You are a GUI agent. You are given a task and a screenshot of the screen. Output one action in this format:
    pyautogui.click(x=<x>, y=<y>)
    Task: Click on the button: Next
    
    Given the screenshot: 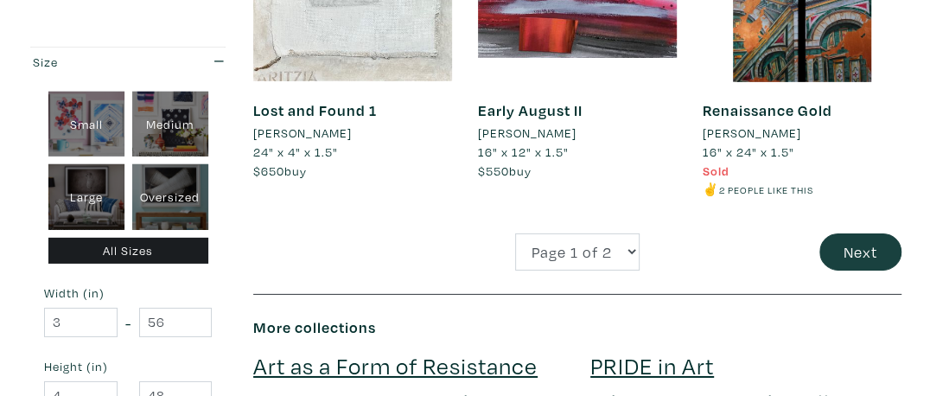 What is the action you would take?
    pyautogui.click(x=860, y=251)
    